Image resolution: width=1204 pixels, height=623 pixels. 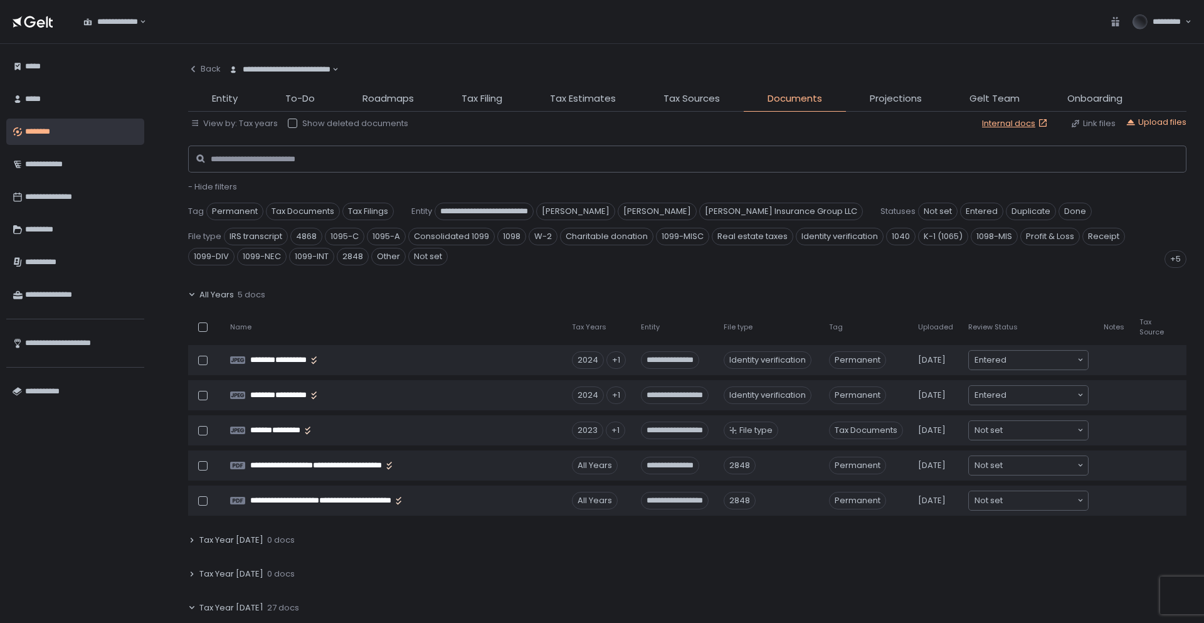 I want to click on span: All Years, so click(x=216, y=295).